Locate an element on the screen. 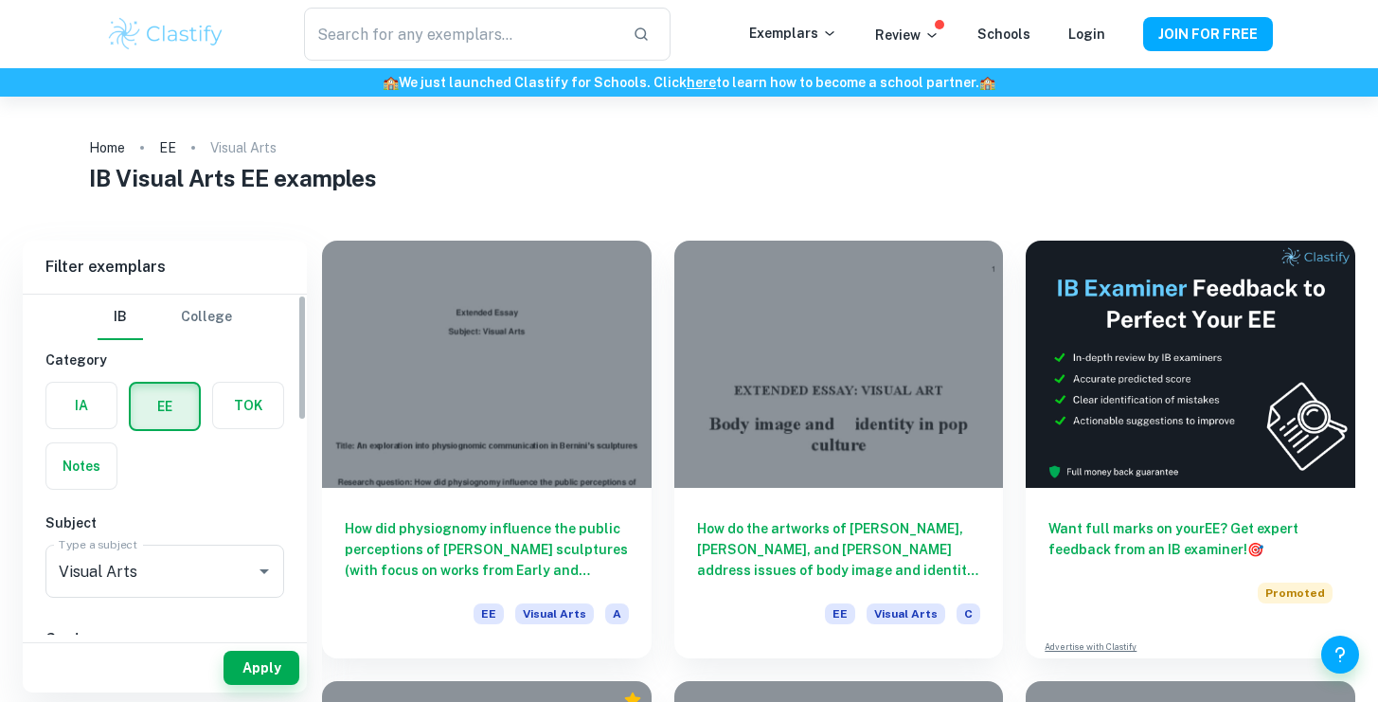 The width and height of the screenshot is (1378, 702). a: Home is located at coordinates (107, 148).